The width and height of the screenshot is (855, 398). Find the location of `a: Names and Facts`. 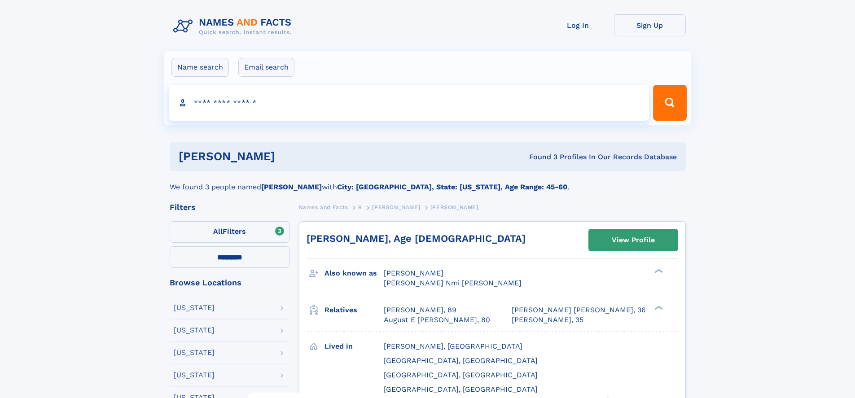

a: Names and Facts is located at coordinates (324, 207).